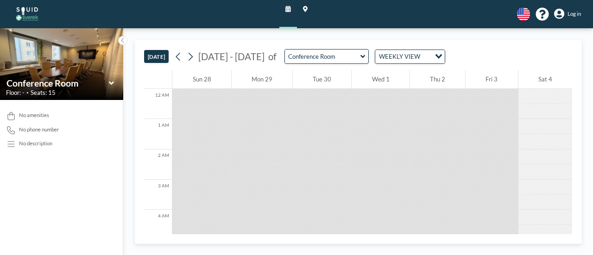  I want to click on div: No description, so click(36, 144).